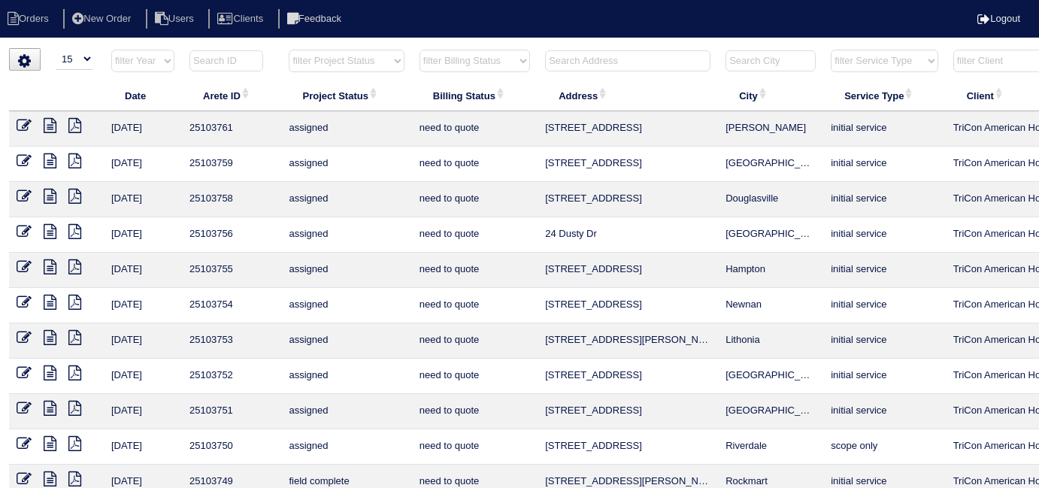 This screenshot has width=1039, height=488. I want to click on td: Riverdale, so click(771, 447).